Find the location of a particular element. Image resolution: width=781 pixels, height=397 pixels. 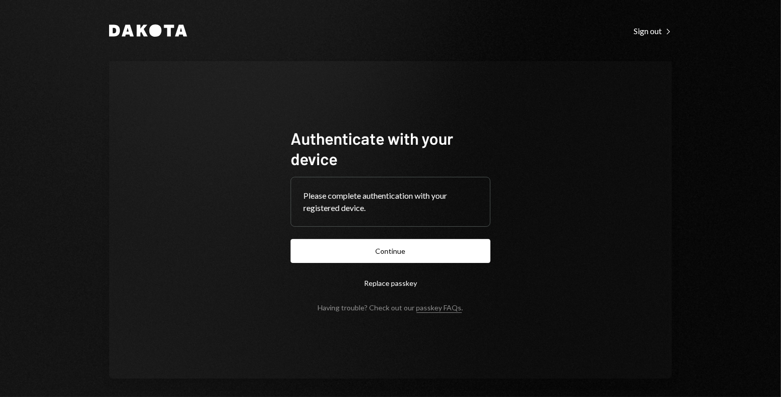

h1: Authenticate with your device is located at coordinates (391, 148).